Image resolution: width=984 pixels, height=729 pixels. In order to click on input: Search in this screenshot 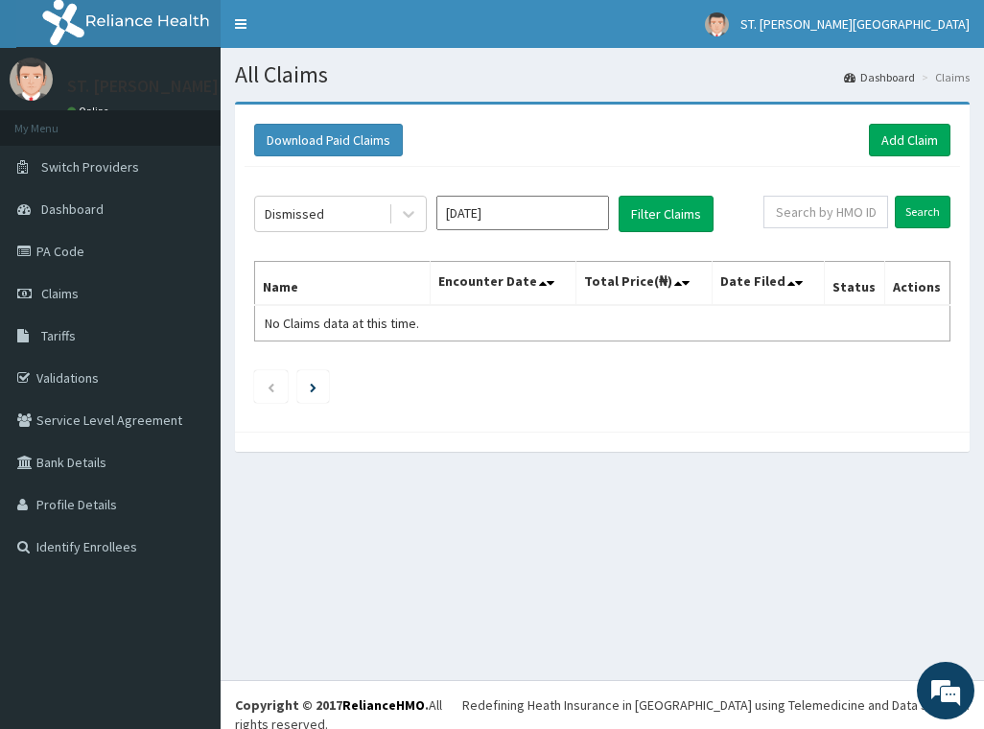, I will do `click(923, 212)`.